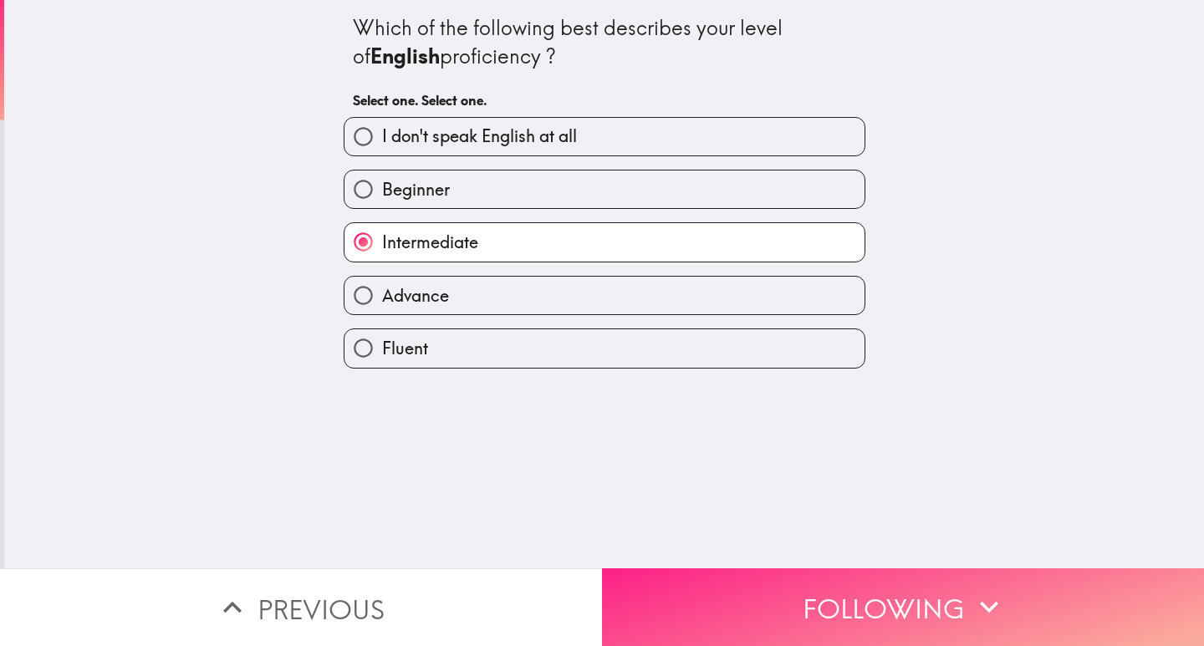 The height and width of the screenshot is (646, 1204). I want to click on font: Previous, so click(321, 609).